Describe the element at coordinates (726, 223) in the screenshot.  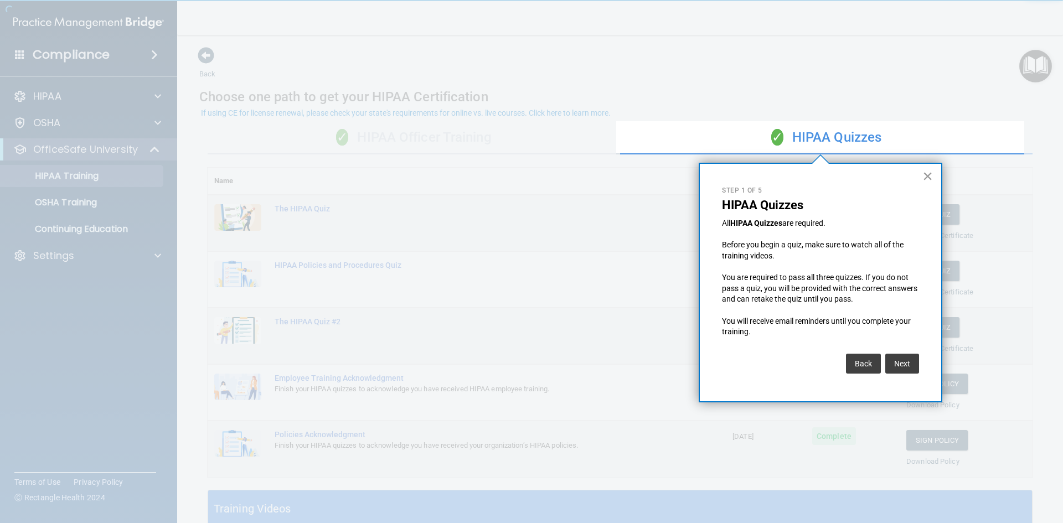
I see `span: All` at that location.